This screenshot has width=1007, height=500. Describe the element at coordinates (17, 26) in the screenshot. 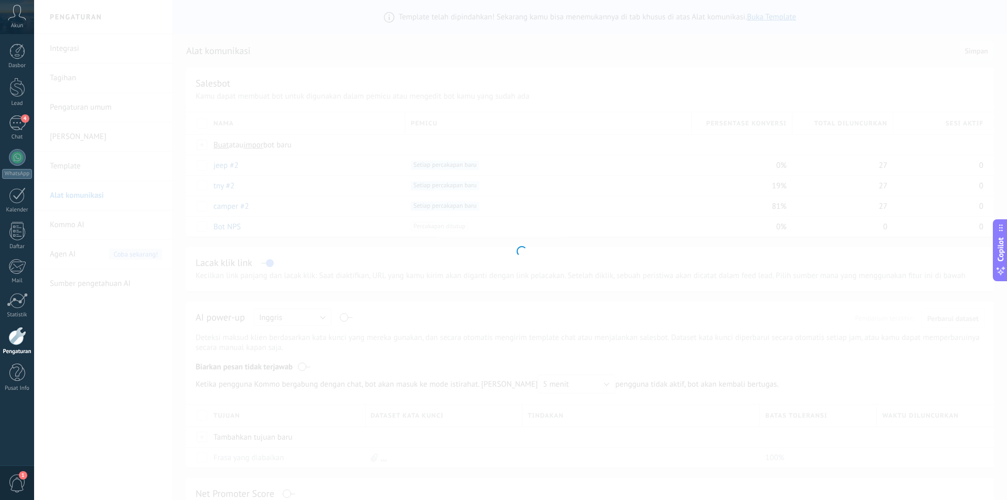

I see `span: Akun` at that location.